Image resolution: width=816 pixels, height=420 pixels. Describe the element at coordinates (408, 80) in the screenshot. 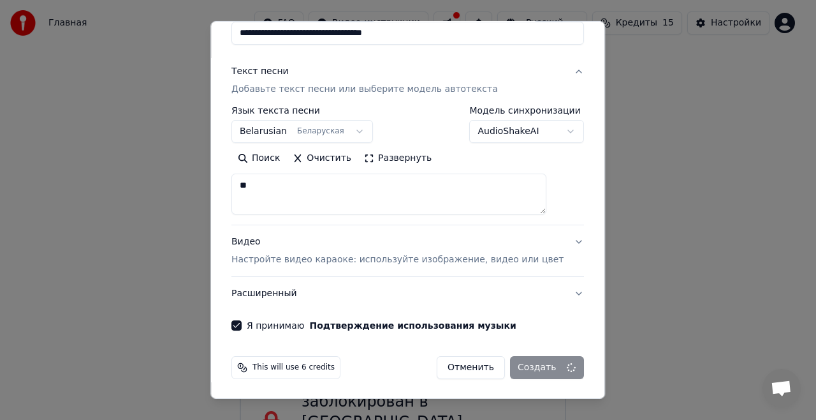

I see `button: Текст песниДобавьте текст песни или выберите модель автотекста` at that location.